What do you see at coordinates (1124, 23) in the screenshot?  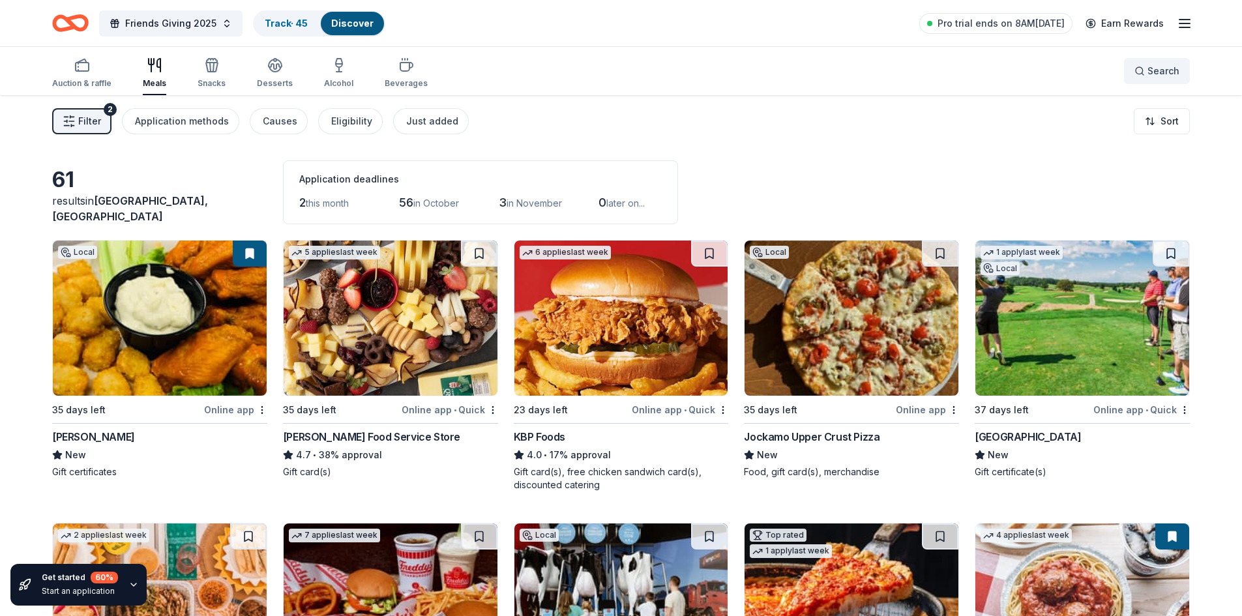 I see `a: Earn Rewards` at bounding box center [1124, 23].